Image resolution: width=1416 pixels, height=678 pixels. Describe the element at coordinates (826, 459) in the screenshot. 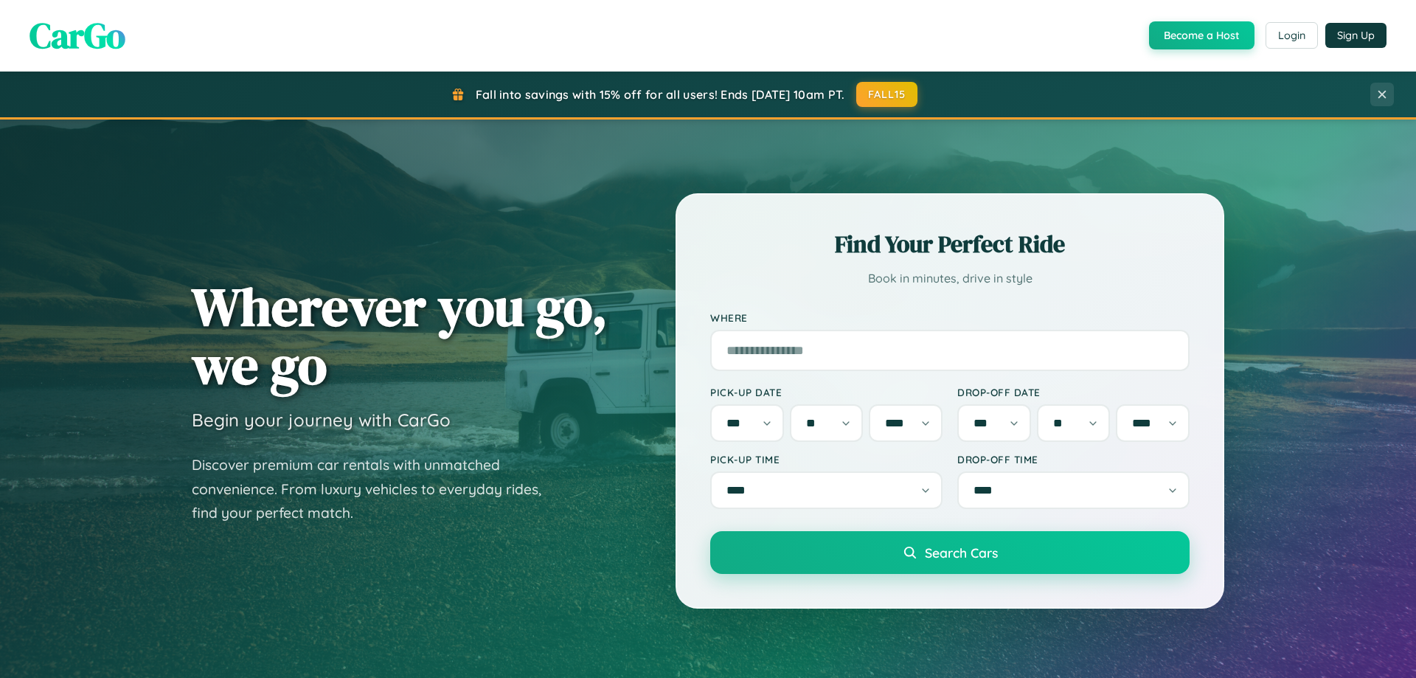

I see `label: Pick-up Time` at that location.